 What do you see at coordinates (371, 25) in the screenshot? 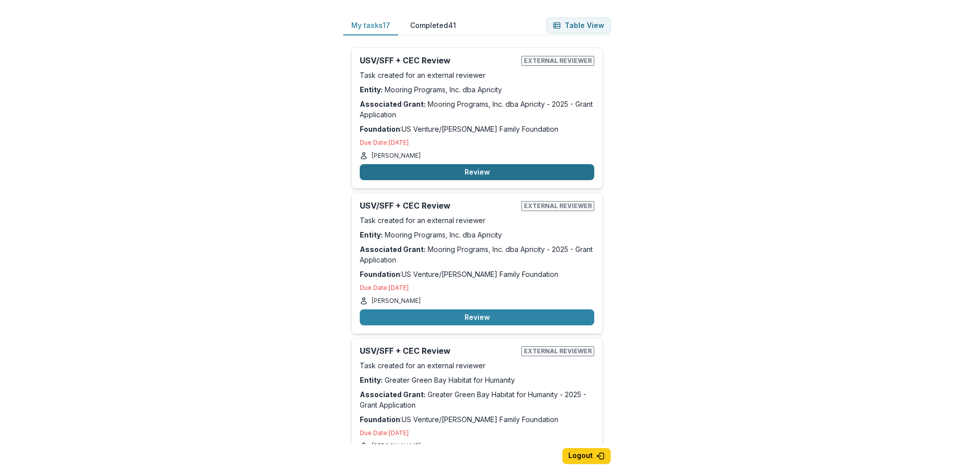
I see `button: My tasks 17` at bounding box center [371, 25].